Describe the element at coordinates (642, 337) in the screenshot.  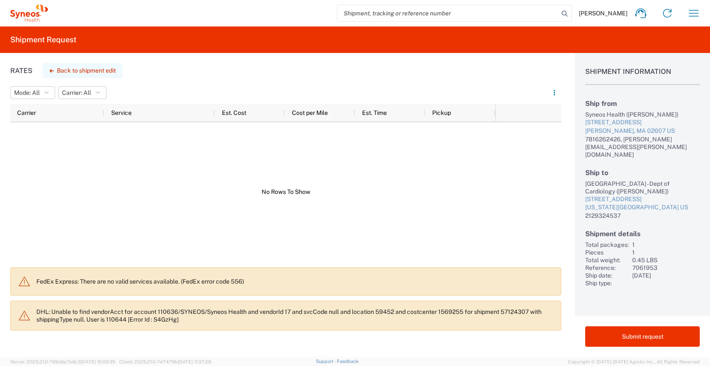
I see `button: Submit request` at that location.